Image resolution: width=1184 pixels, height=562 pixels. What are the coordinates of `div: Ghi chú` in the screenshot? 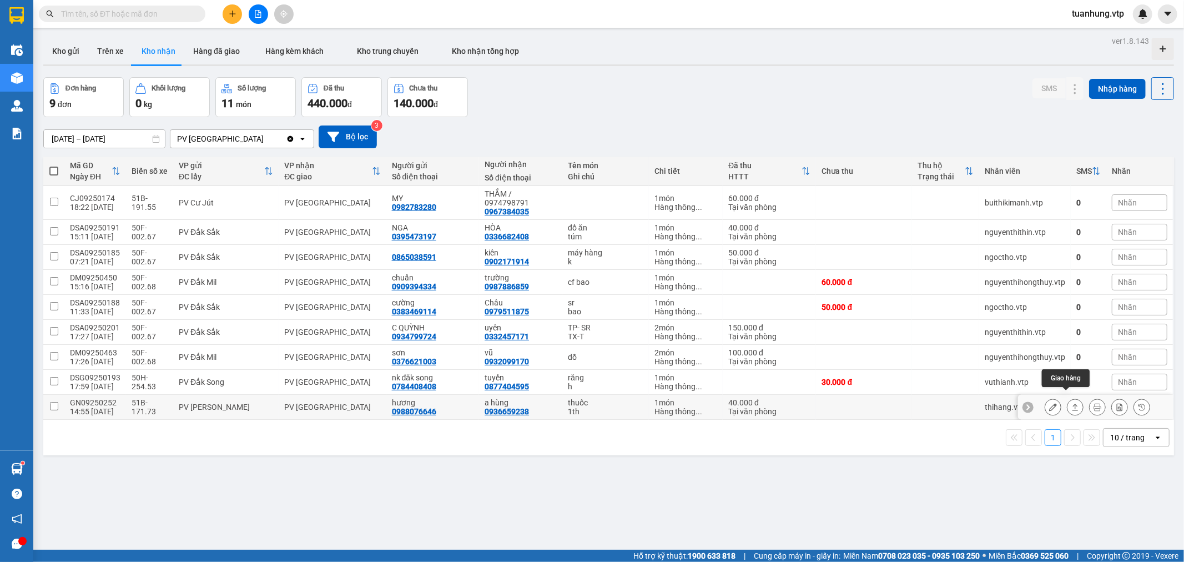 It's located at (606, 177).